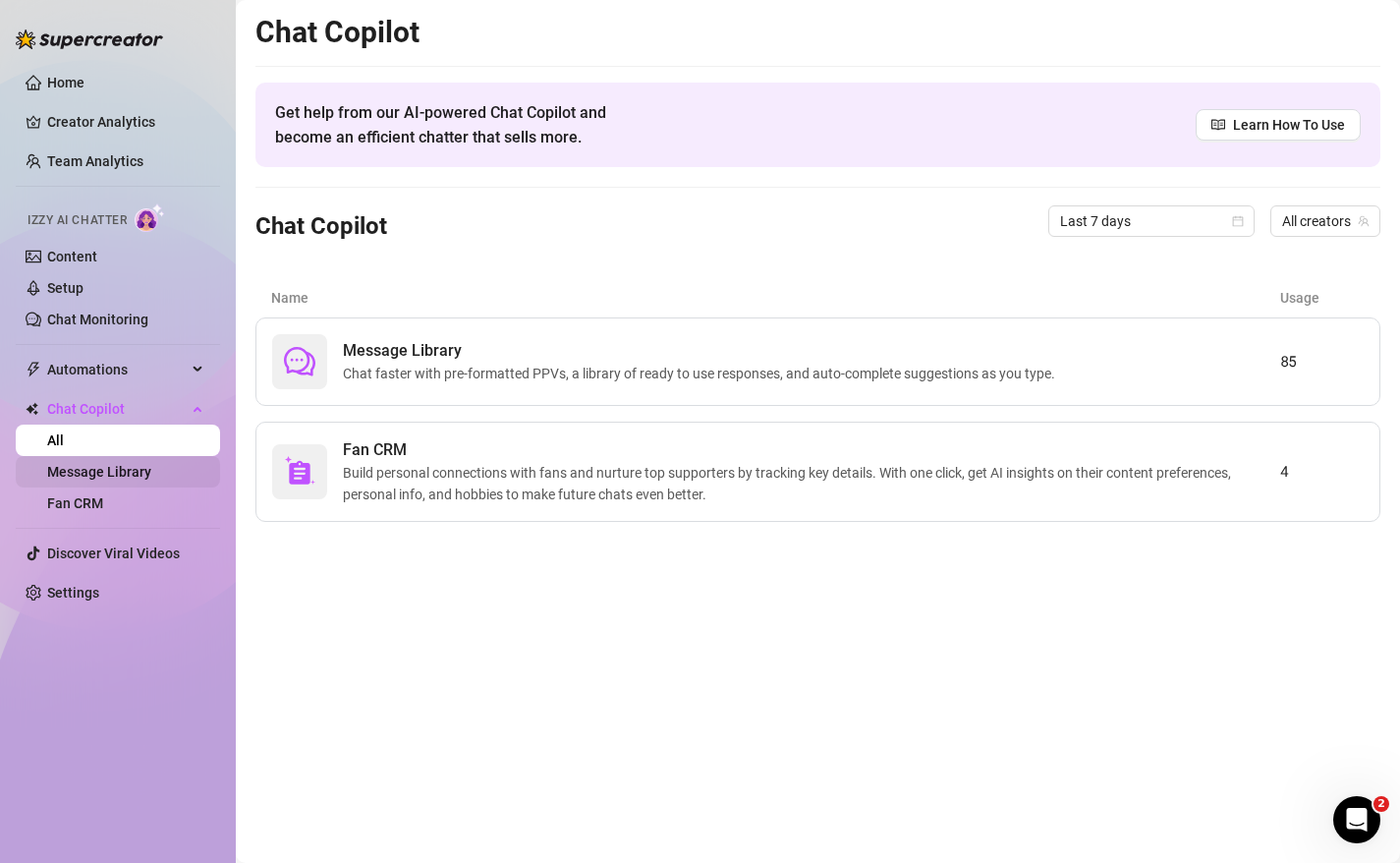  Describe the element at coordinates (32, 409) in the screenshot. I see `img: Chat Copilot` at that location.